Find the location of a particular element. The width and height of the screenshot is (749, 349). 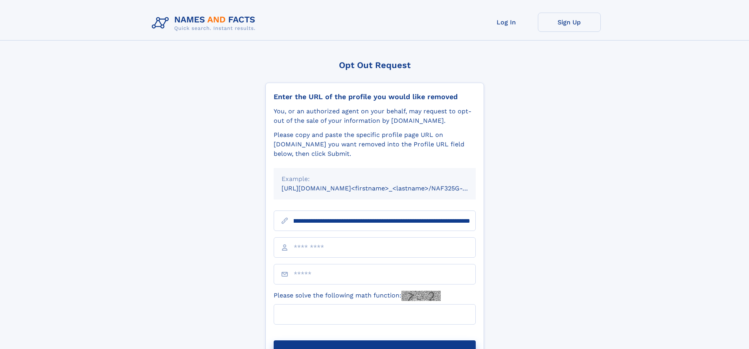

label: Please solve the following math function: is located at coordinates (357, 296).